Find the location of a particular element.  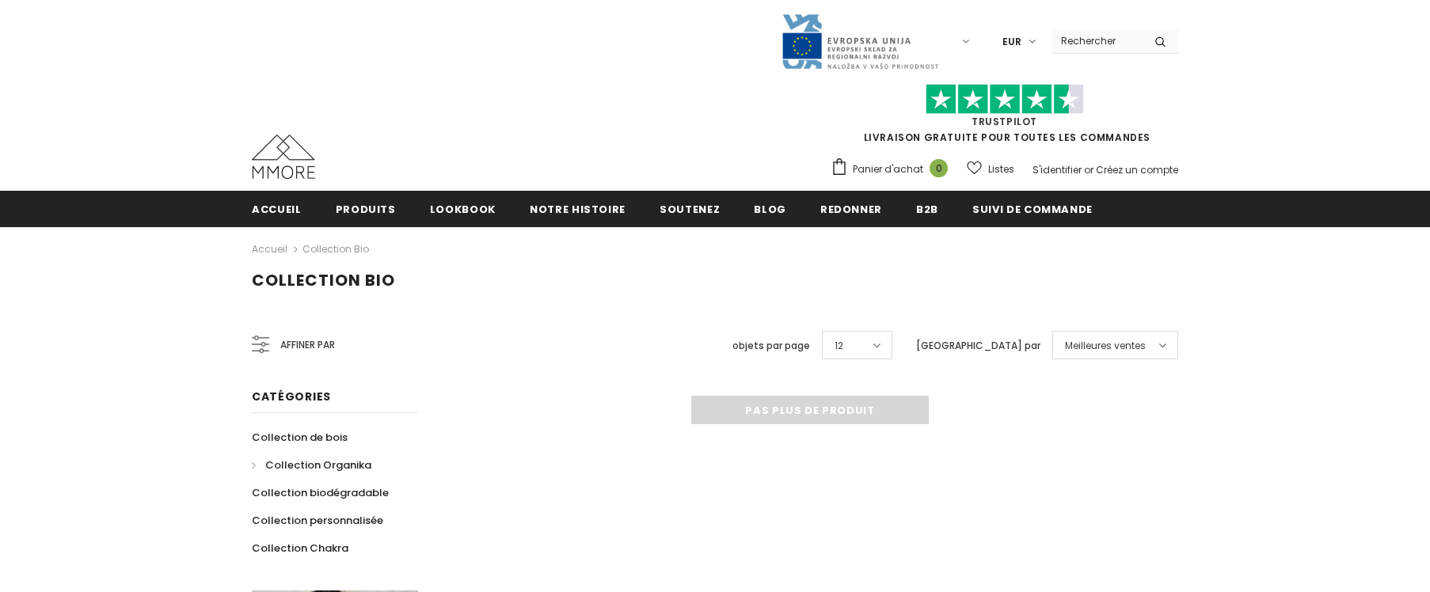

span: Produits is located at coordinates (366, 209).